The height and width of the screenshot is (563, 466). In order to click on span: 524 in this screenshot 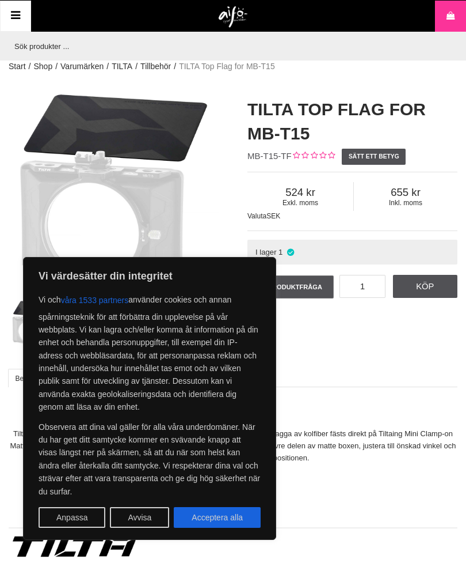, I will do `click(301, 192)`.